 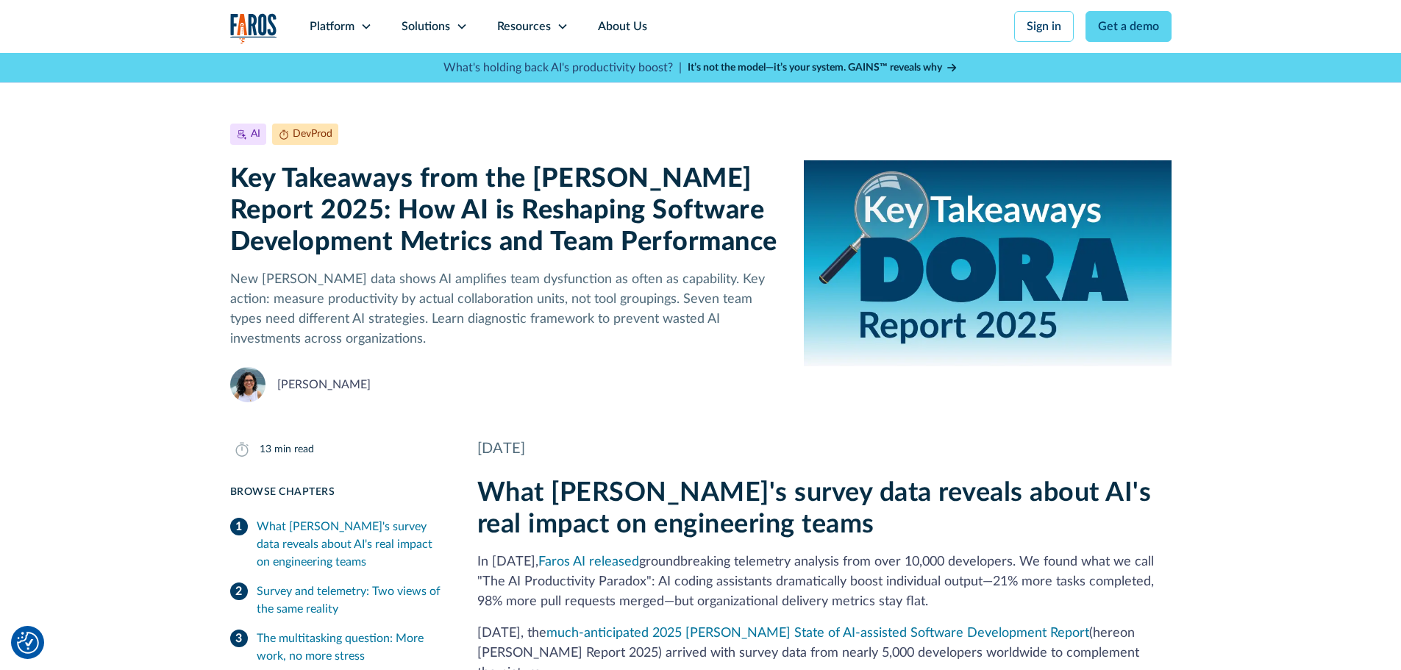 I want to click on a: It’s not the model—it’s your system. GAINS™ reveals why, so click(x=823, y=68).